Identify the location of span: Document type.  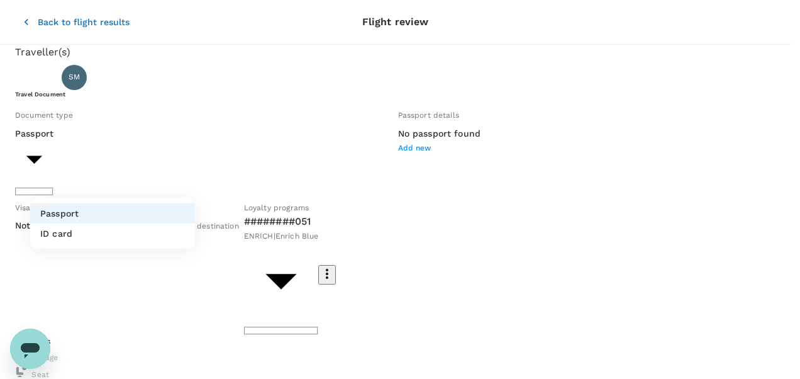
(44, 115).